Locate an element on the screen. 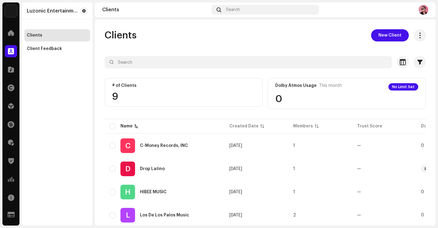 The width and height of the screenshot is (438, 228). re-m-nav-item: Client Feedback is located at coordinates (57, 49).